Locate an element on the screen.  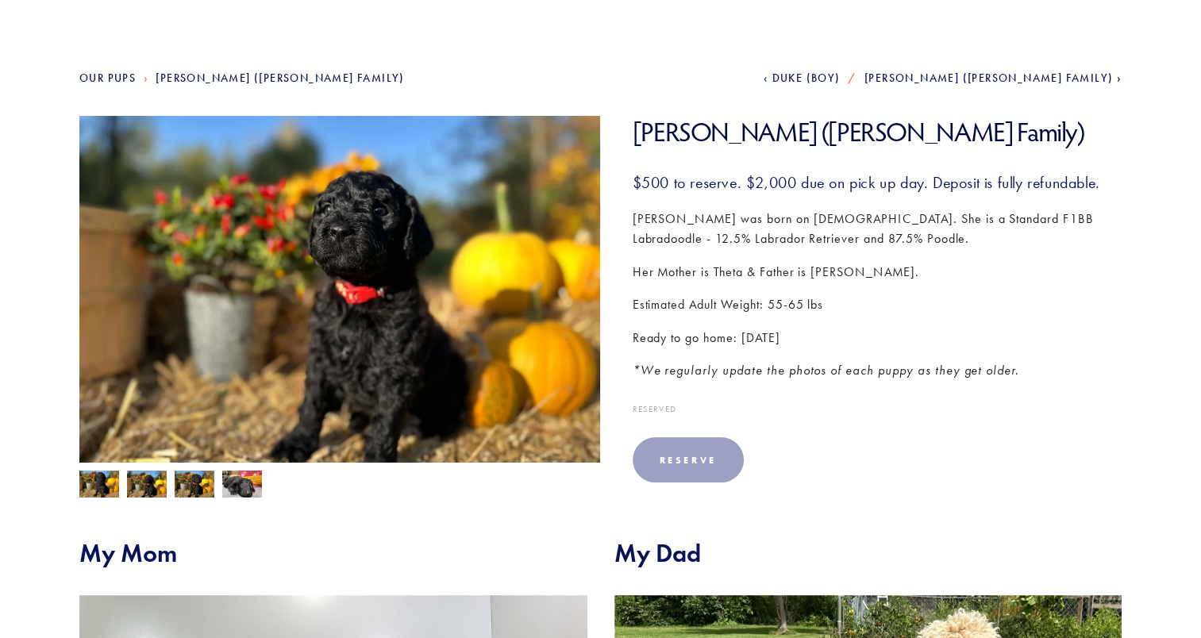
img: Lulu 4.jpg is located at coordinates (99, 486).